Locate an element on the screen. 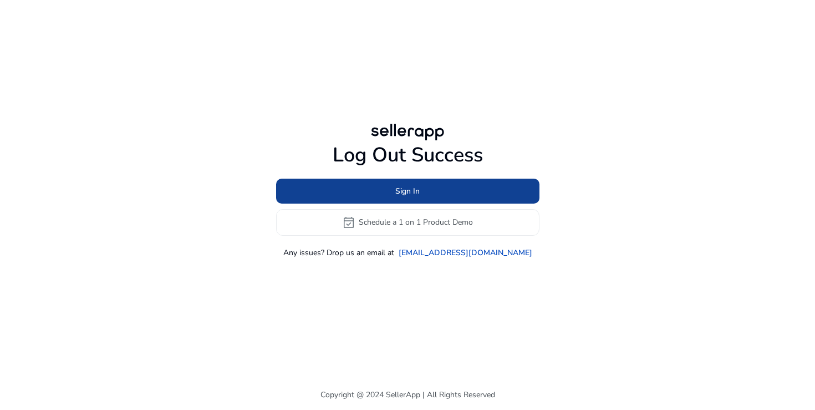 This screenshot has width=815, height=410. p: Any issues? Drop us an email at is located at coordinates (339, 252).